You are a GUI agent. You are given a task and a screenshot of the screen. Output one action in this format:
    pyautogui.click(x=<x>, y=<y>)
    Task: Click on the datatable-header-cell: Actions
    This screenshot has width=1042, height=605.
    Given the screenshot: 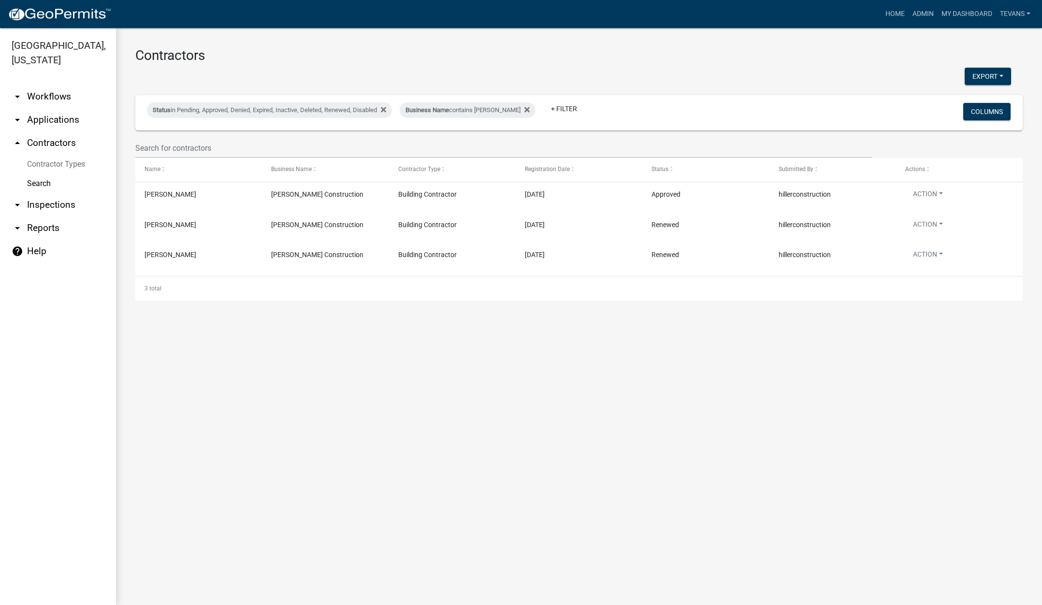 What is the action you would take?
    pyautogui.click(x=959, y=170)
    